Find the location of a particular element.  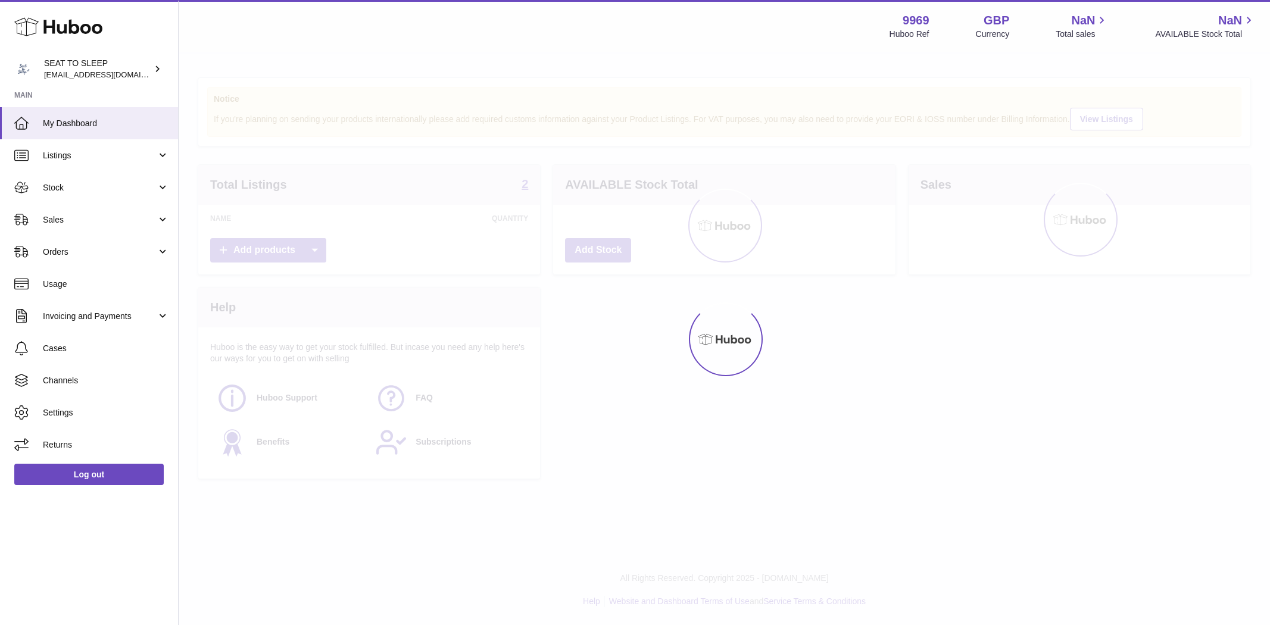

span: My Dashboard is located at coordinates (106, 123).